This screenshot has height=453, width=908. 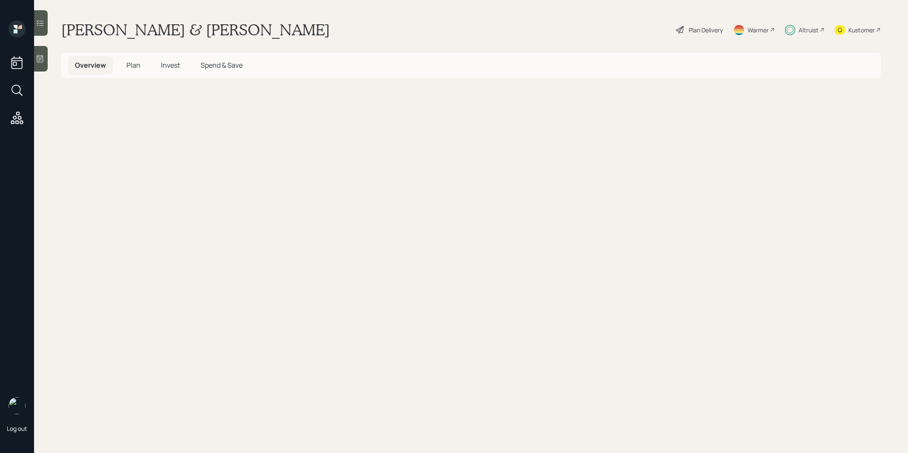 What do you see at coordinates (133, 65) in the screenshot?
I see `span: Plan` at bounding box center [133, 65].